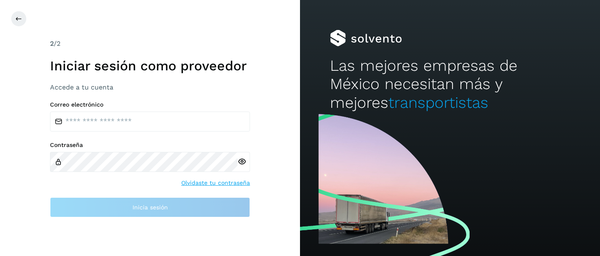  I want to click on span: Inicia sesión, so click(150, 207).